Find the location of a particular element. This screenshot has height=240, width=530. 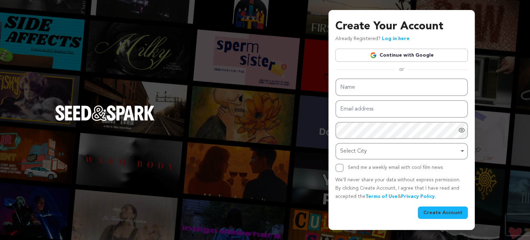

a: Log in here is located at coordinates (396, 39).